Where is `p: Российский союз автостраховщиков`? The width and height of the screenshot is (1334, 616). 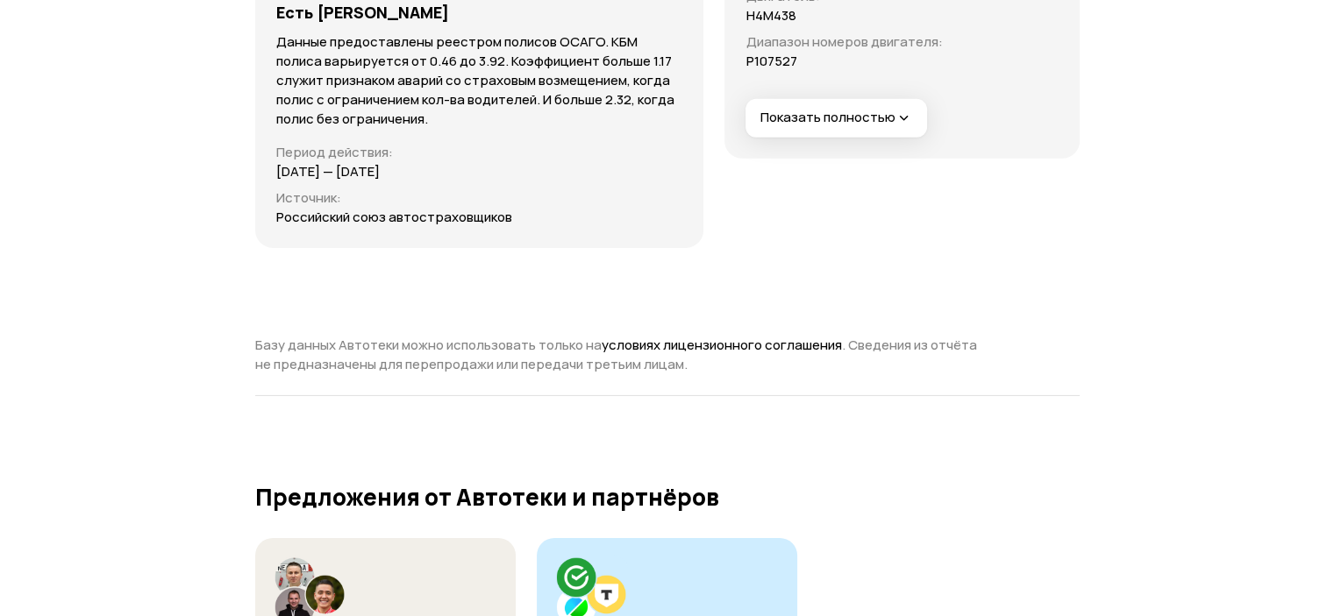
p: Российский союз автостраховщиков is located at coordinates (394, 217).